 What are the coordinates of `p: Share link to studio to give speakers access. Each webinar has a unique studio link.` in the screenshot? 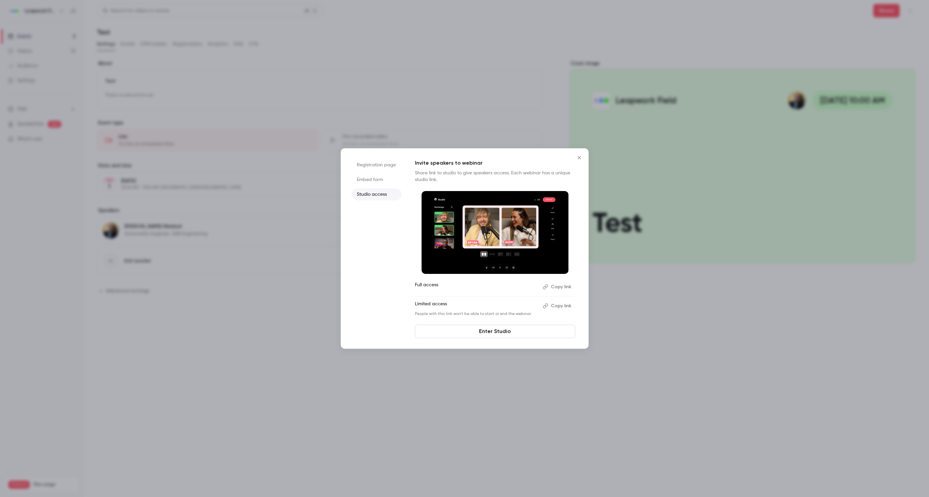 It's located at (495, 176).